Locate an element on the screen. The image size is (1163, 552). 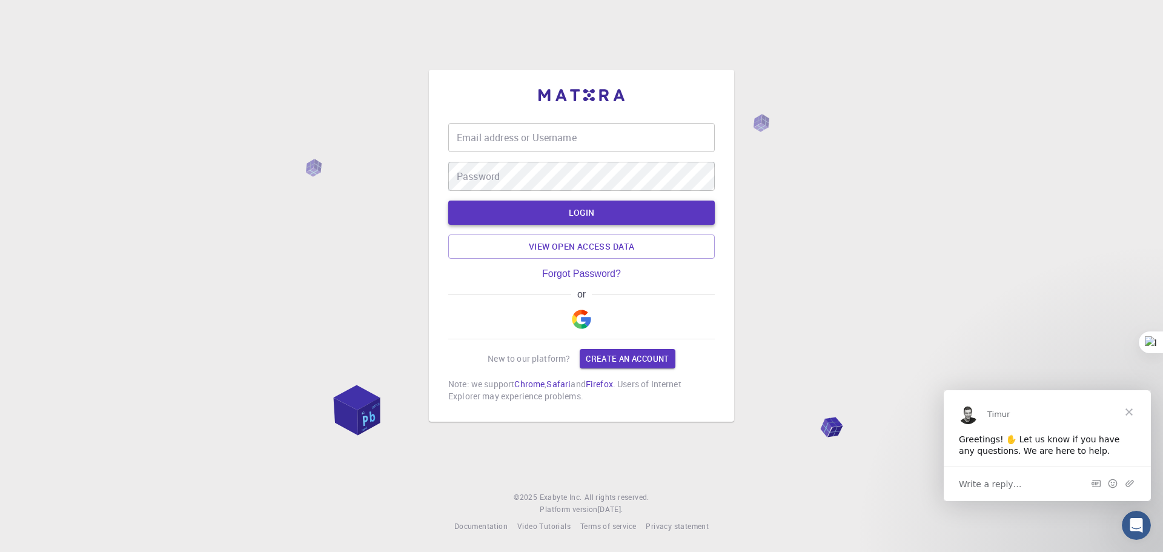
img: Profile image for Timur is located at coordinates (24, 24).